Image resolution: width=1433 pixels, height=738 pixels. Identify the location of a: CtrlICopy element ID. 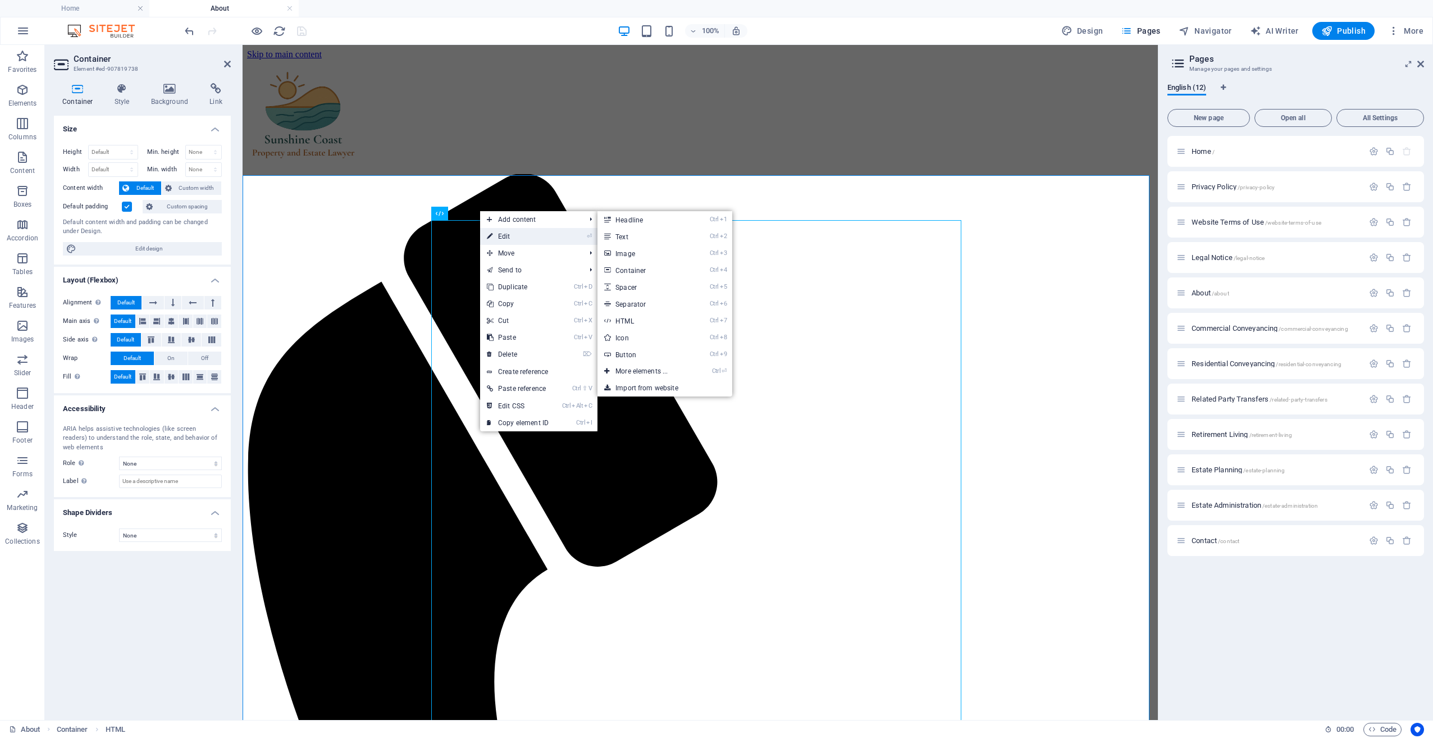
(518, 423).